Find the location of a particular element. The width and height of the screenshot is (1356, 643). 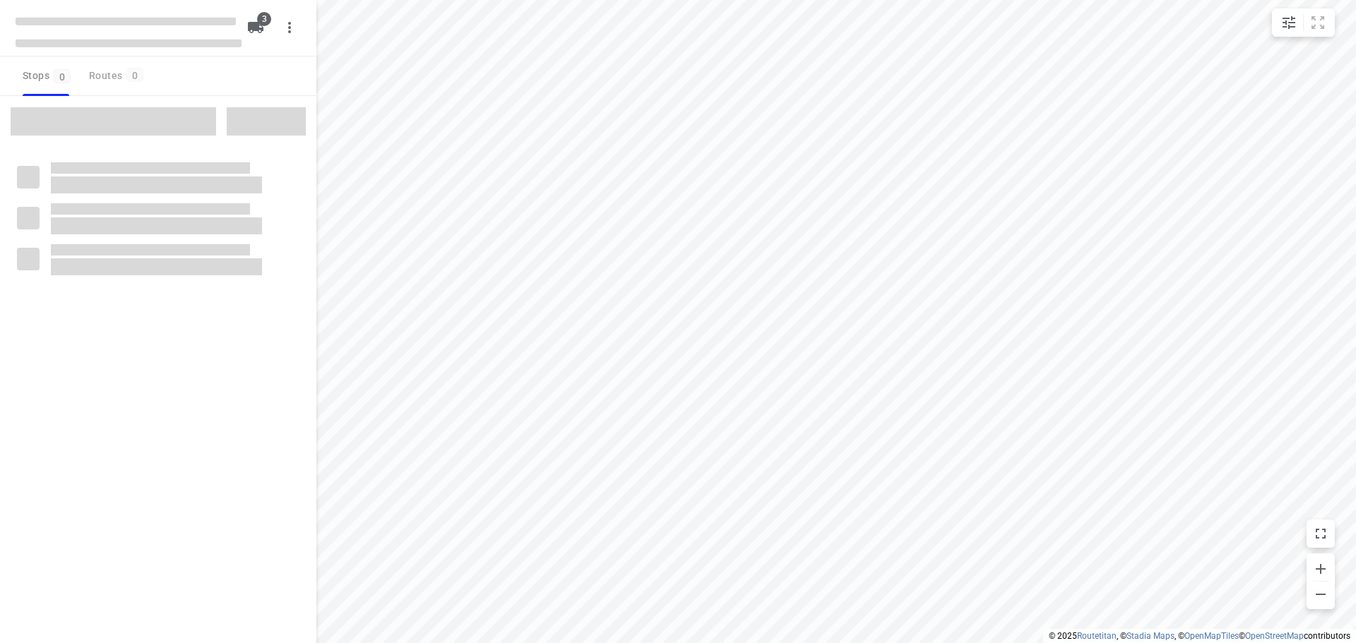

a: OpenMapTiles is located at coordinates (1211, 636).